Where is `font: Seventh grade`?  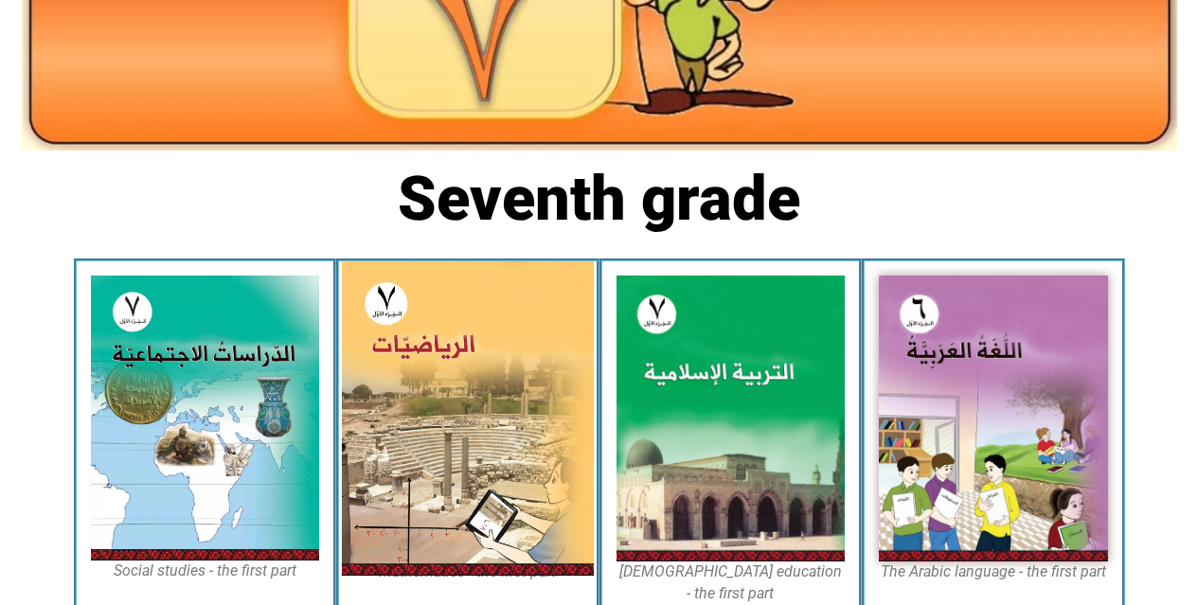
font: Seventh grade is located at coordinates (599, 199).